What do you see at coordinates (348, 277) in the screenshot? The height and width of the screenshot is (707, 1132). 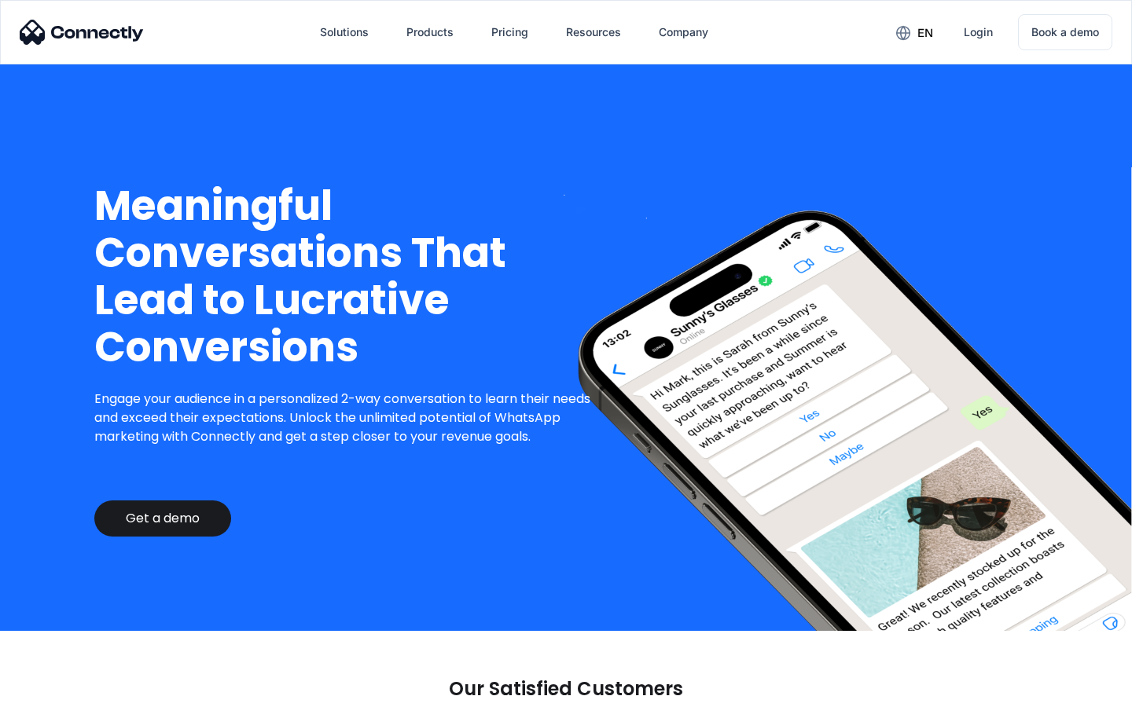 I see `h1: Meaningful Conversations That Lead to Lucrative Conversions` at bounding box center [348, 277].